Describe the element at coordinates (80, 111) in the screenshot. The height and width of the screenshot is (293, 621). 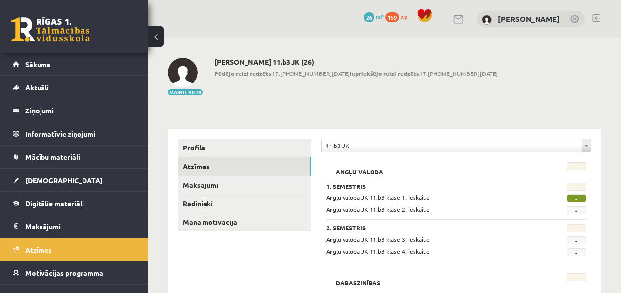
I see `legend: Ziņojumi` at that location.